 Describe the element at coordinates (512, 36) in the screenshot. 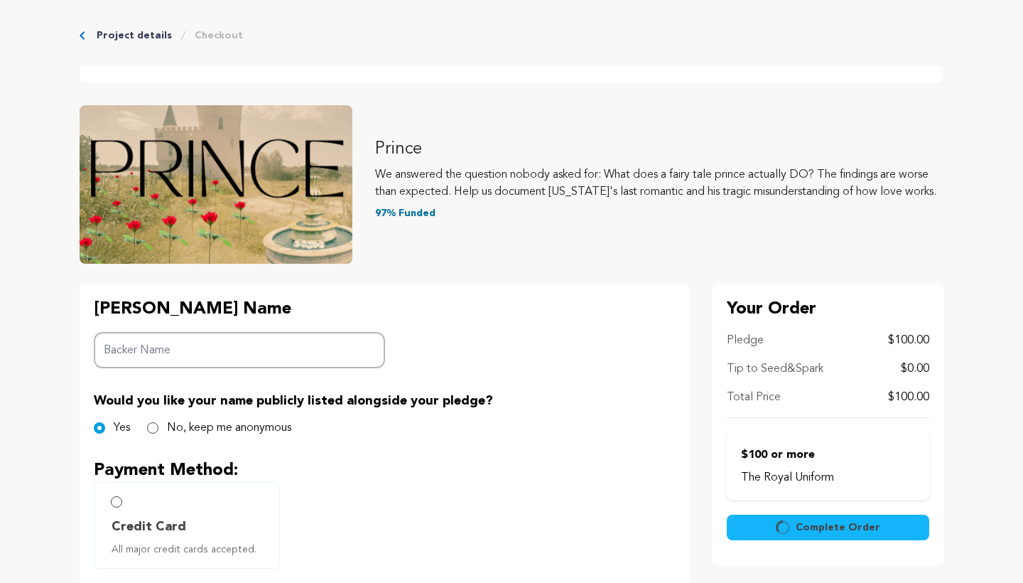

I see `div: Breadcrumb` at that location.